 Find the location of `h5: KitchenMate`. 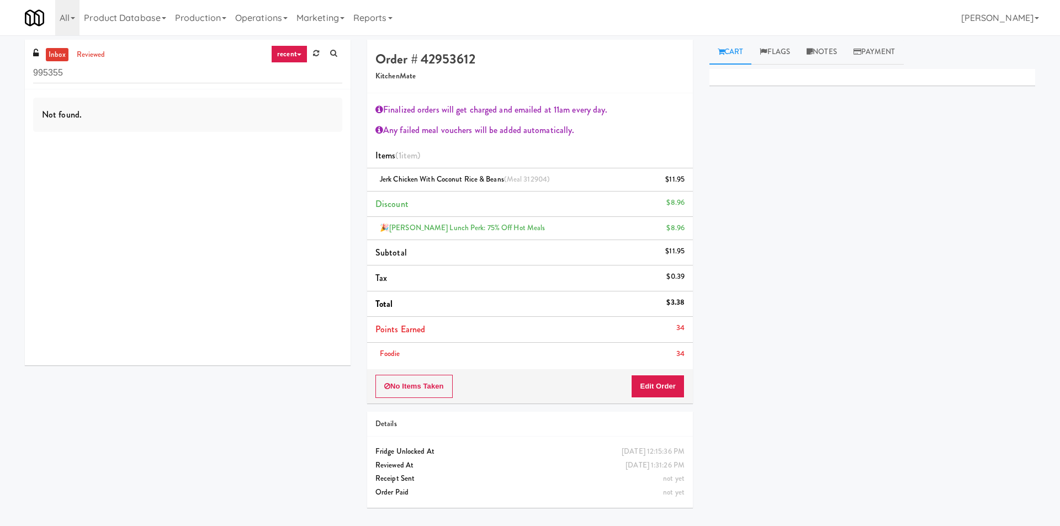

h5: KitchenMate is located at coordinates (530, 76).